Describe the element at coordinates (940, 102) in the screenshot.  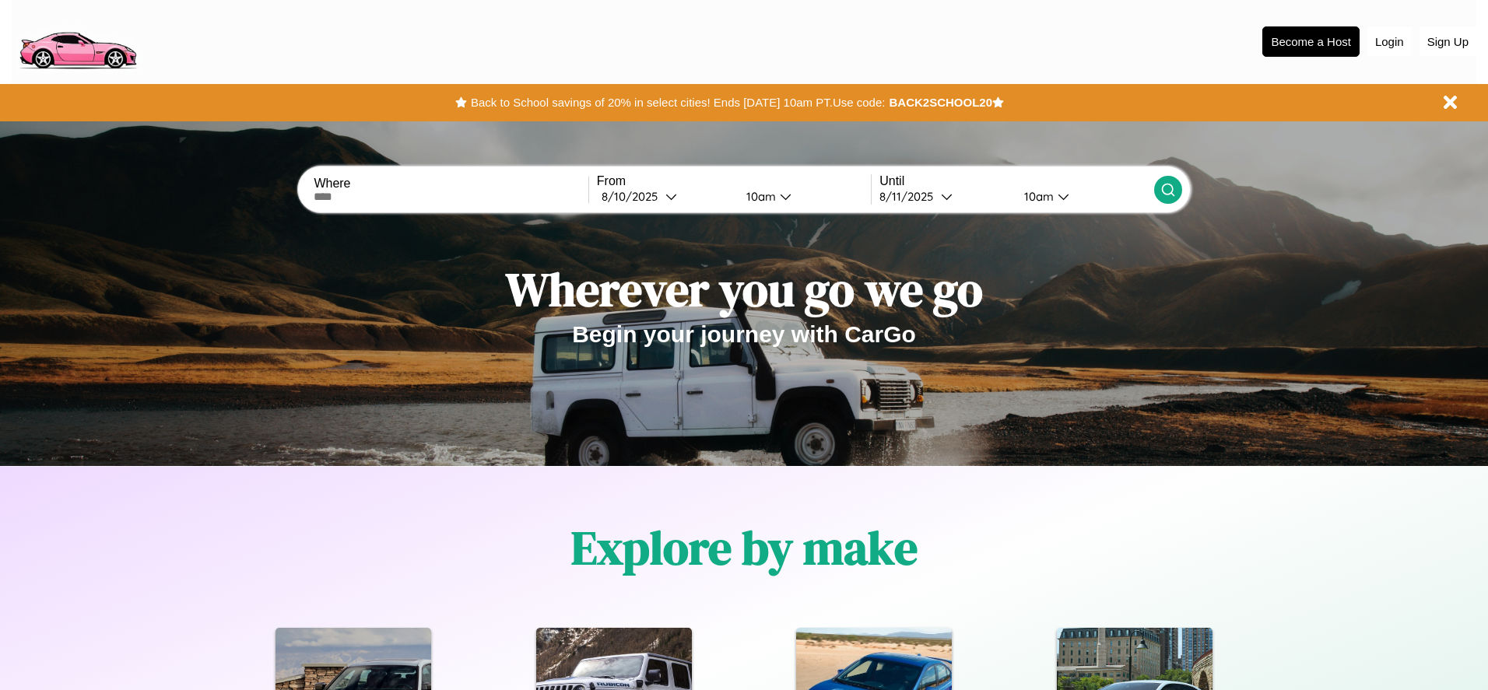
I see `b: BACK2SCHOOL20` at that location.